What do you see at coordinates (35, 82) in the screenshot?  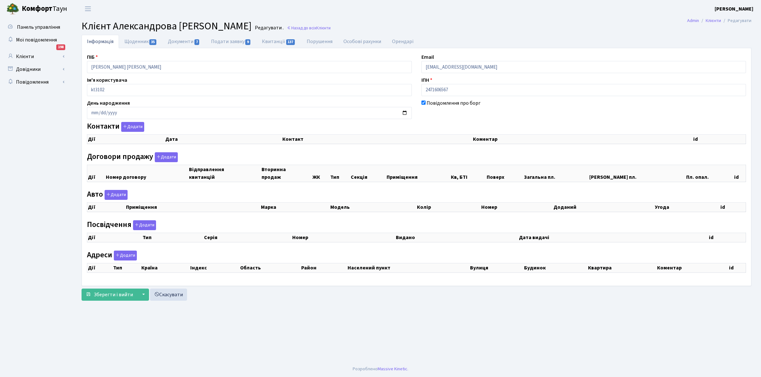 I see `a: Повідомлення` at bounding box center [35, 82].